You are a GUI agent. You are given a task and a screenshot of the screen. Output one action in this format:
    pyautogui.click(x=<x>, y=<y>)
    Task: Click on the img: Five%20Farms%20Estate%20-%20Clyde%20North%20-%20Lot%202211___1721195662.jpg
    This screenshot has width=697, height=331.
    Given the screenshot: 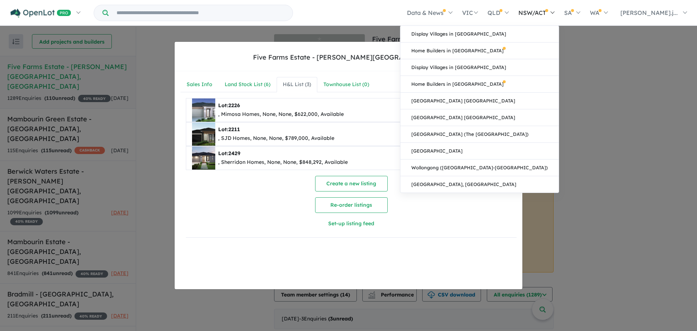 What is the action you would take?
    pyautogui.click(x=204, y=134)
    